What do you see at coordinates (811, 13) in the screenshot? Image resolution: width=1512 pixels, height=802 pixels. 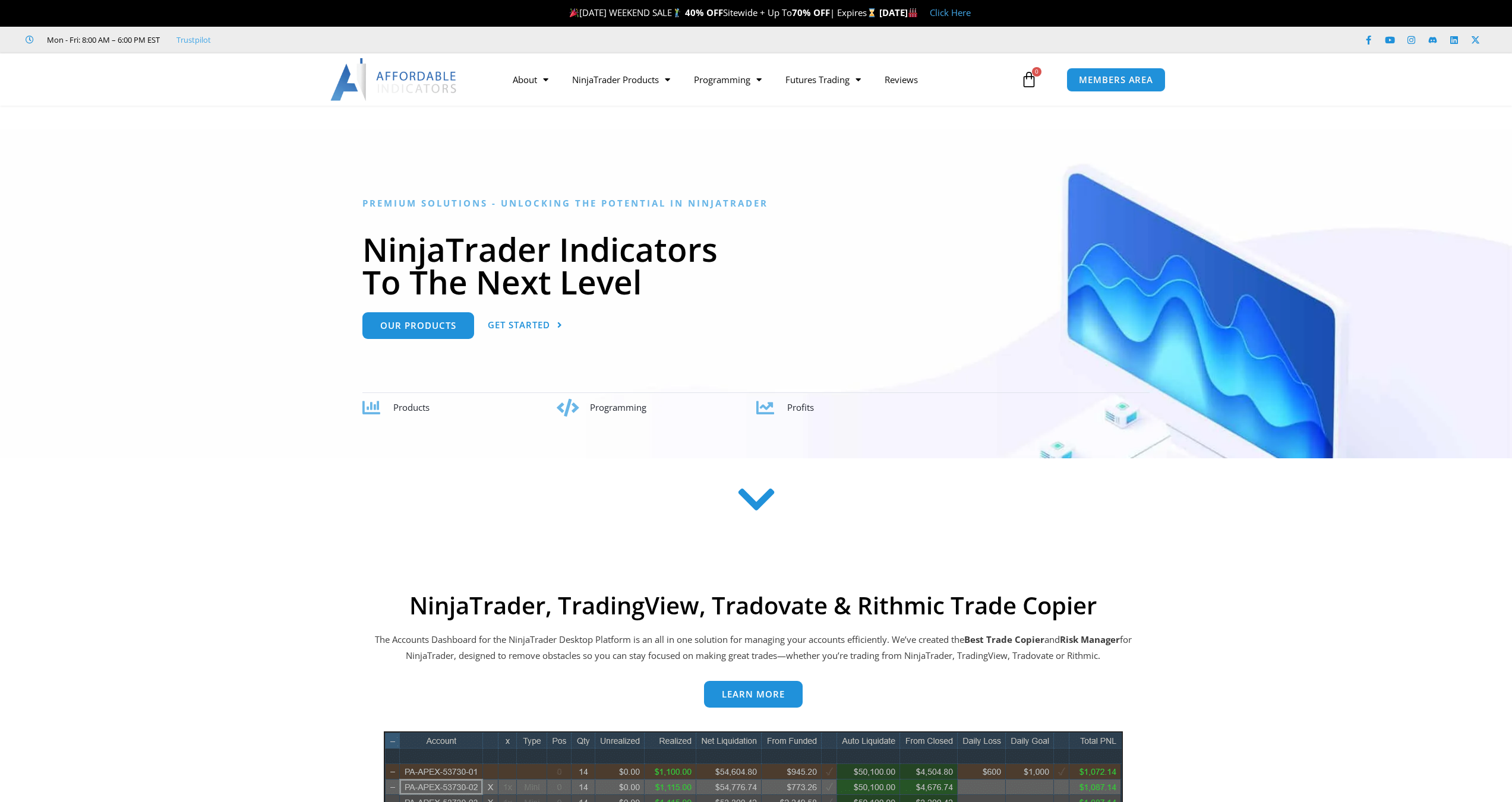 I see `strong: 70% OFF` at bounding box center [811, 13].